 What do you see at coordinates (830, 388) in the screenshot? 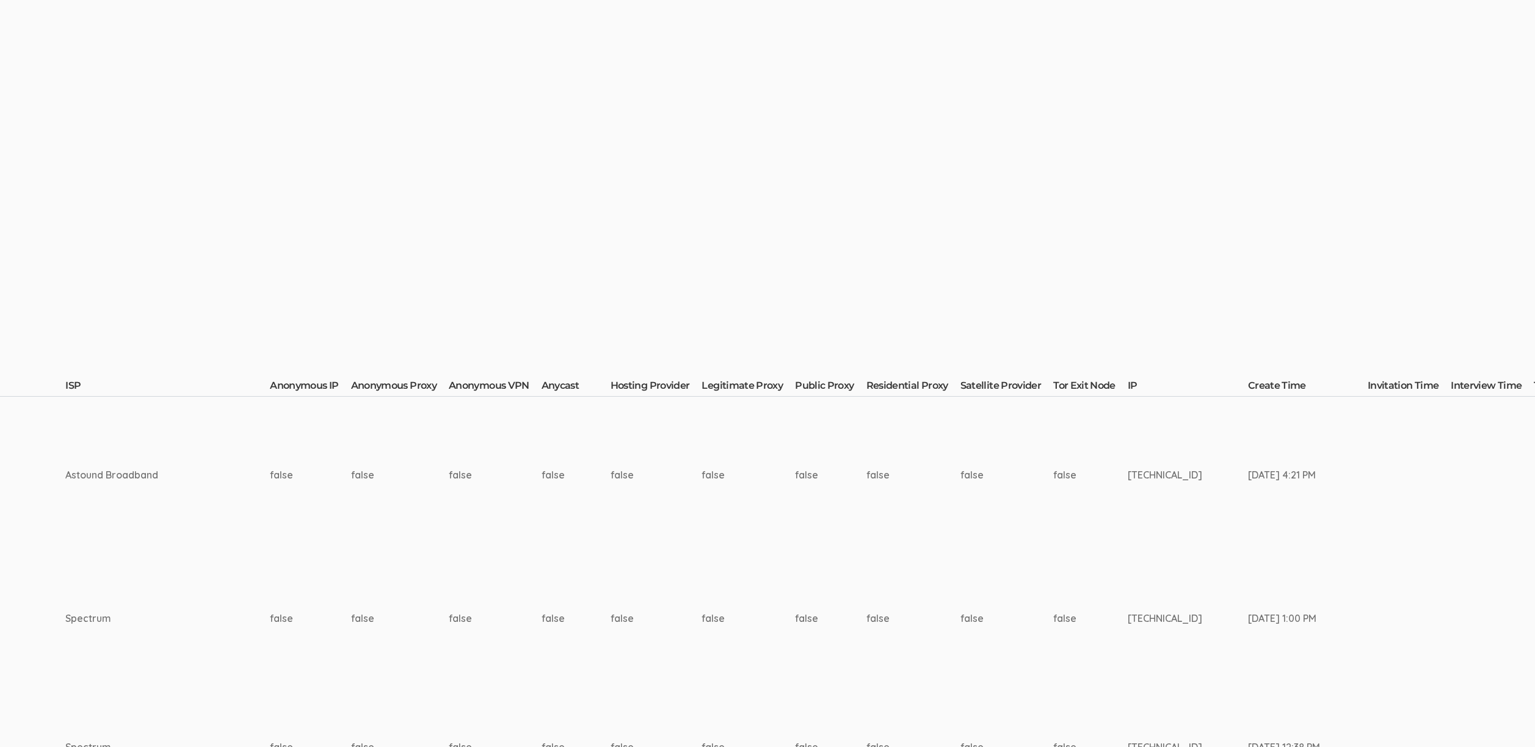
I see `th: Public Proxy` at bounding box center [830, 388].